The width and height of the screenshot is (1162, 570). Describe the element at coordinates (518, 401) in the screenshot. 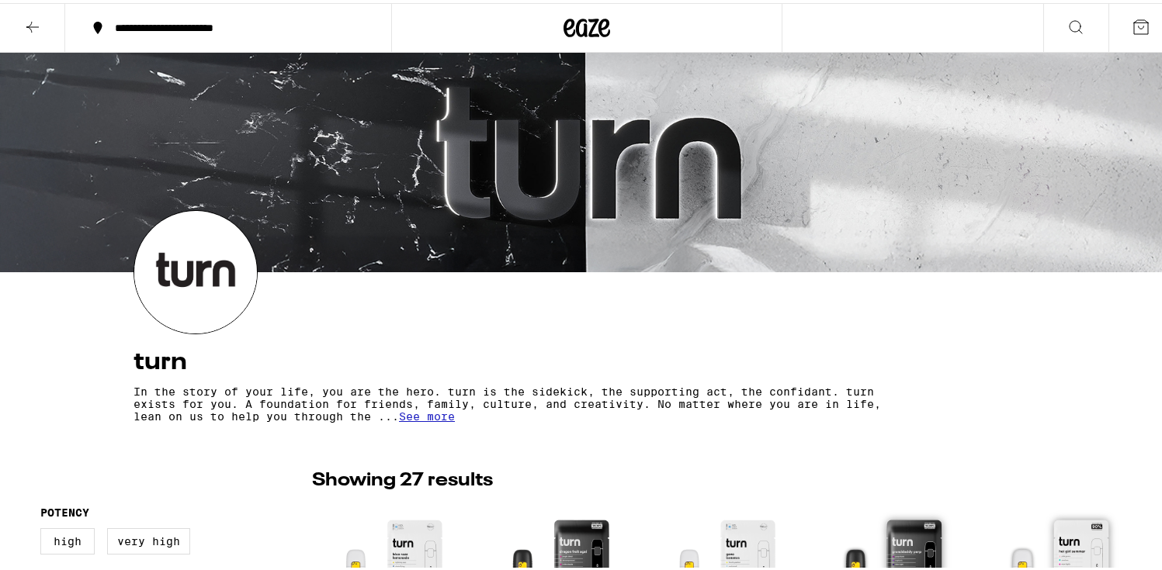

I see `p: In the story of your life, you are the hero. turn is the sidekick, the supporting act, the confid...` at that location.